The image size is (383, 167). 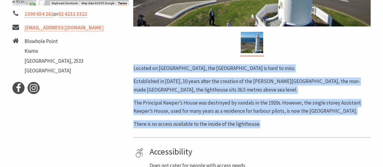 What do you see at coordinates (54, 51) in the screenshot?
I see `li: Kiama` at bounding box center [54, 51].